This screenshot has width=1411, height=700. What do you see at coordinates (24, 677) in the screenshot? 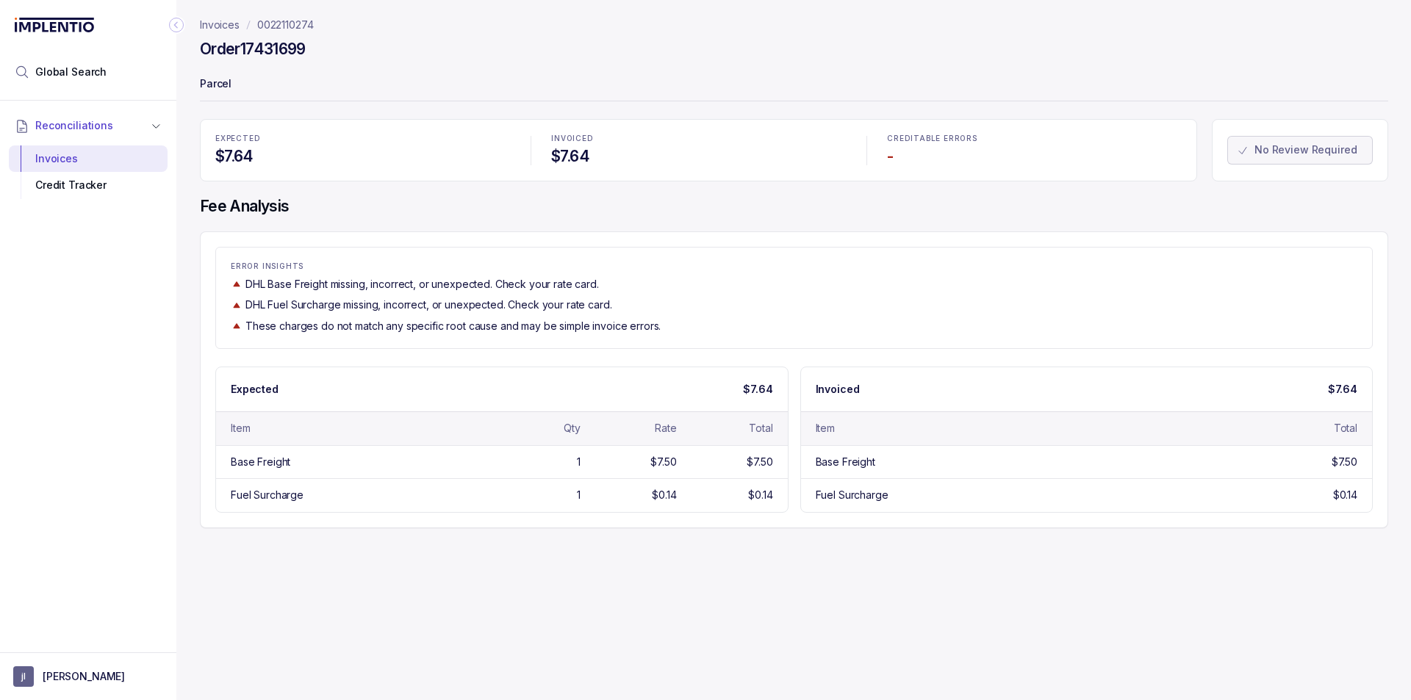
I see `span: User initials` at bounding box center [24, 677].